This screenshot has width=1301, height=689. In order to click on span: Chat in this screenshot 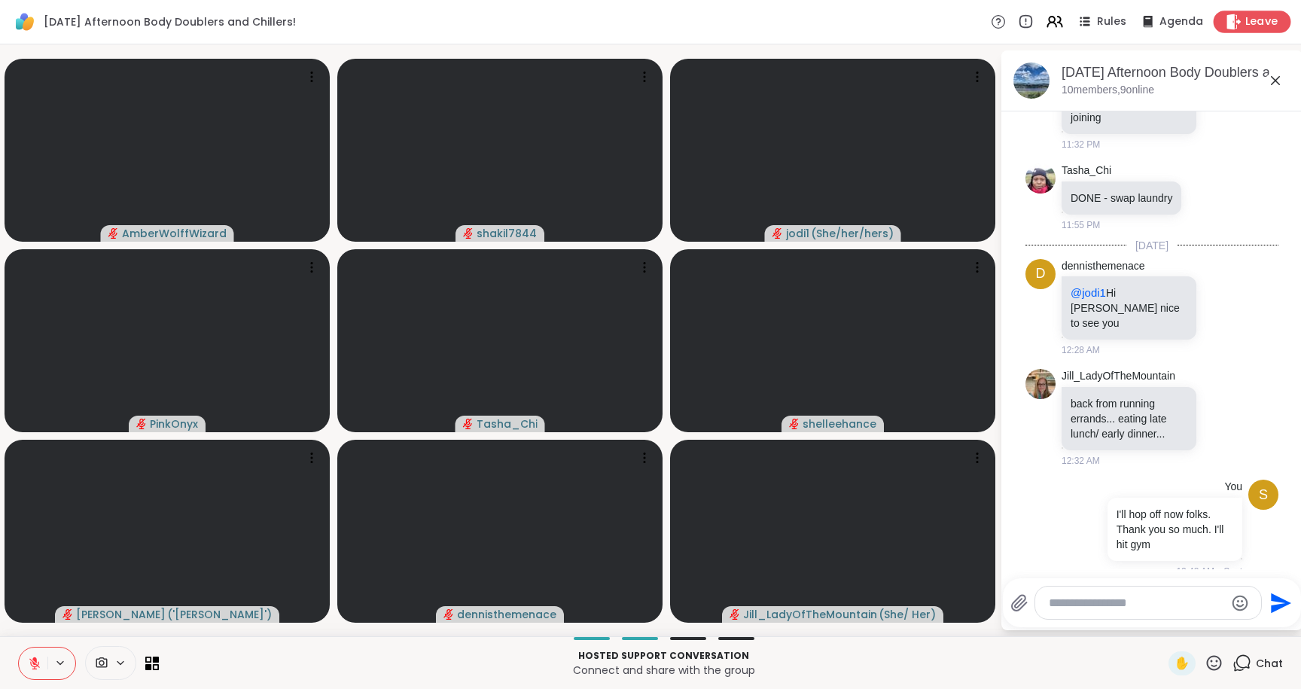, I will do `click(1269, 663)`.